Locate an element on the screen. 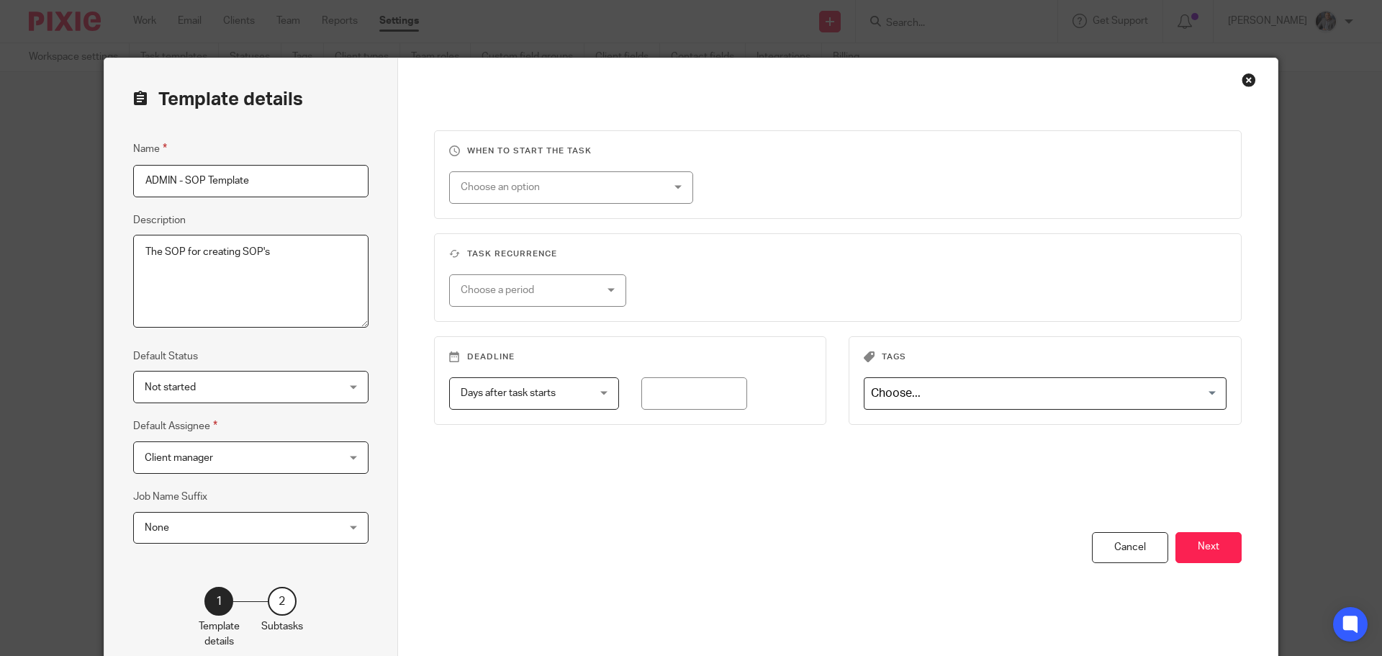 This screenshot has width=1382, height=656. label: Description is located at coordinates (159, 220).